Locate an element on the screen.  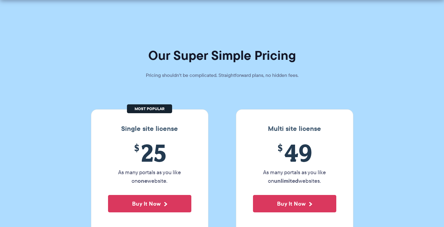
p: As many portals as you like on websites. is located at coordinates (294, 177).